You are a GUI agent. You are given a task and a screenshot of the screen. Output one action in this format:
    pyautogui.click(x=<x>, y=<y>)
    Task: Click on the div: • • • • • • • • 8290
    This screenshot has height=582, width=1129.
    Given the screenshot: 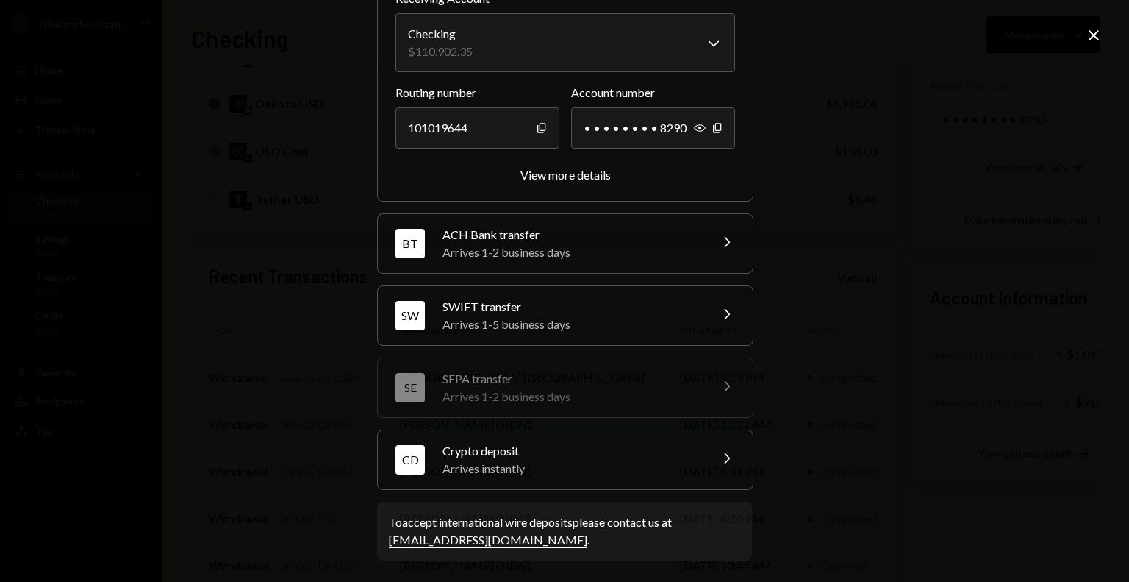 What is the action you would take?
    pyautogui.click(x=653, y=128)
    